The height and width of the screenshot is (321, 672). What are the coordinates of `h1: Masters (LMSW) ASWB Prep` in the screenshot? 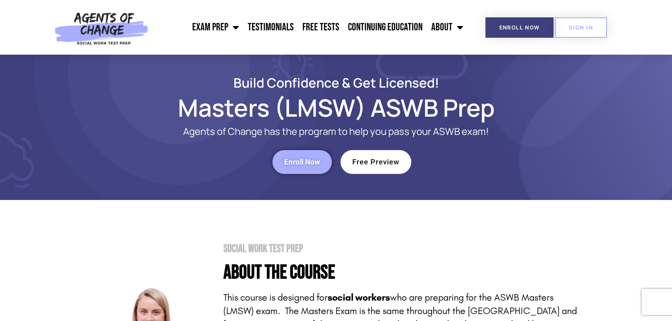 It's located at (336, 108).